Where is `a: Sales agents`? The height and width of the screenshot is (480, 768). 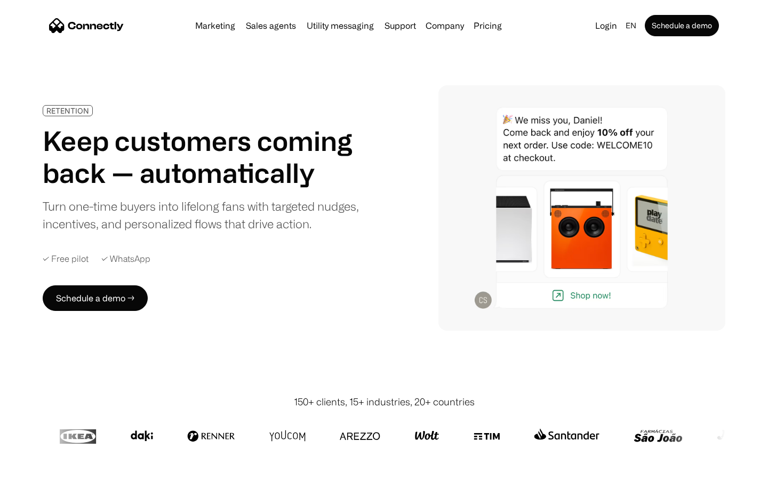
a: Sales agents is located at coordinates (271, 26).